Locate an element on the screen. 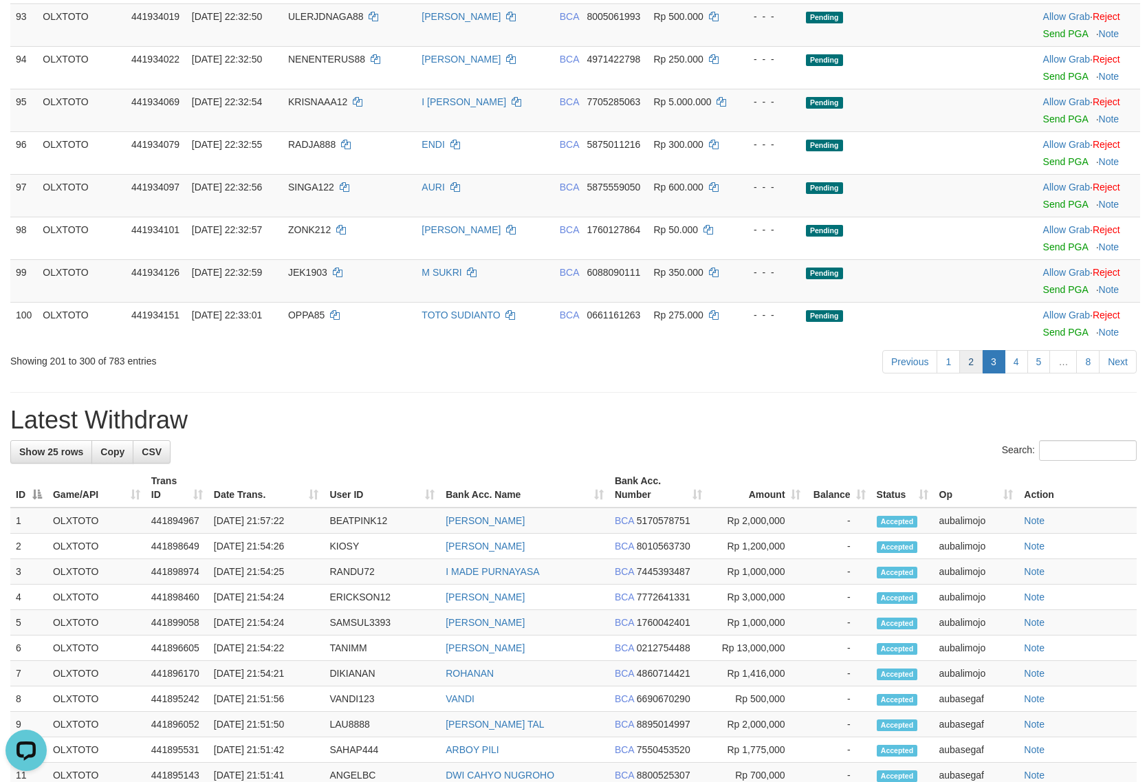  span: Copy is located at coordinates (112, 452).